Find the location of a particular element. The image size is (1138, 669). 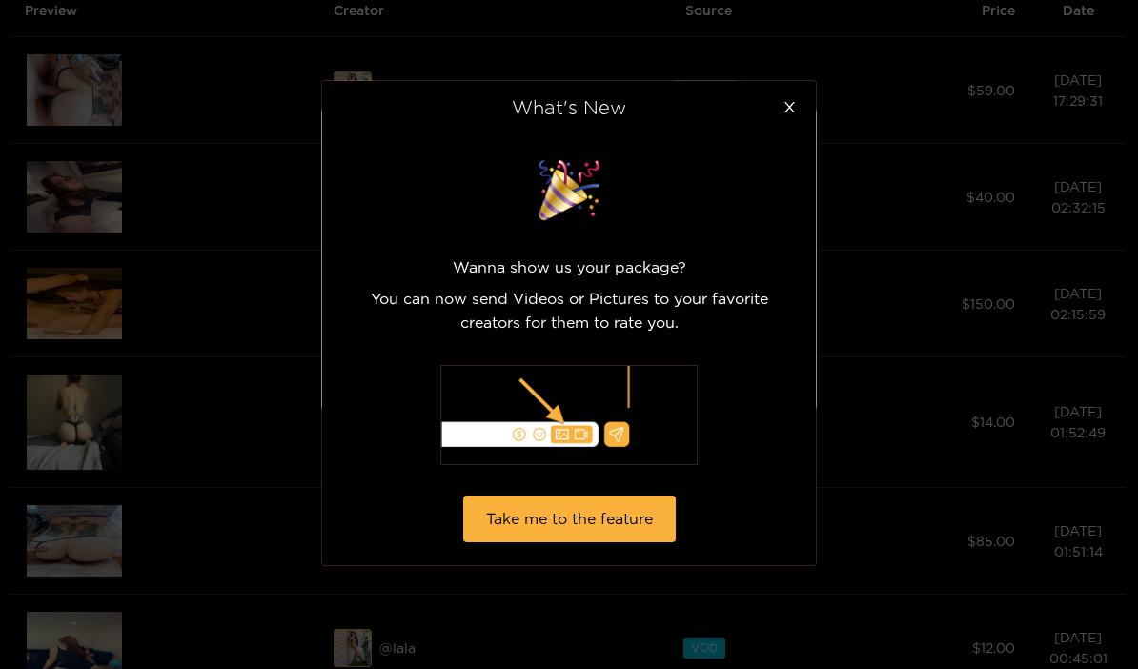

span: close is located at coordinates (789, 107).